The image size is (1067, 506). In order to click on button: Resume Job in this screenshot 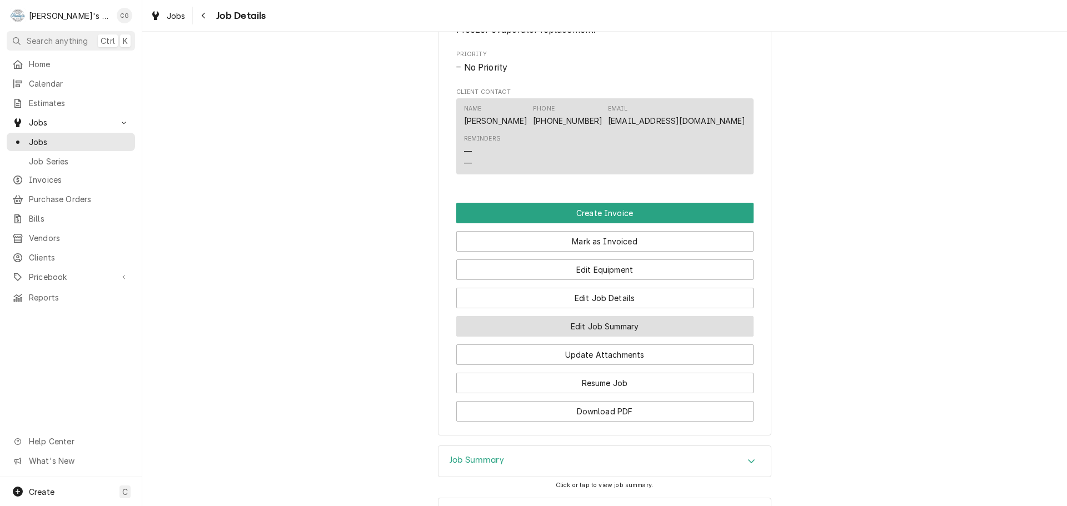, I will do `click(604, 383)`.